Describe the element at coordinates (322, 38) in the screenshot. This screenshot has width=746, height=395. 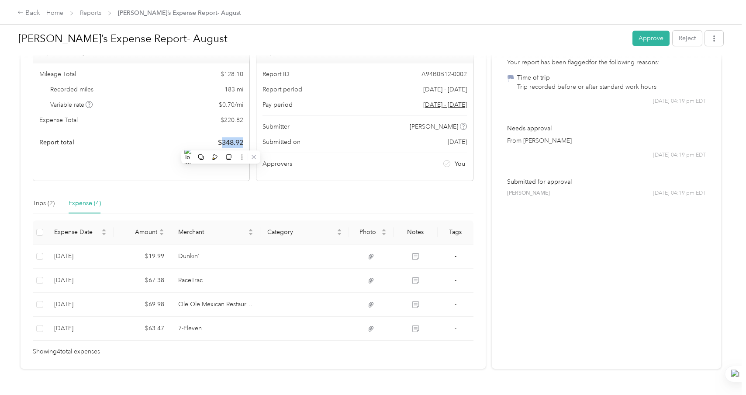
I see `h1: David’s Expense Report- August` at that location.